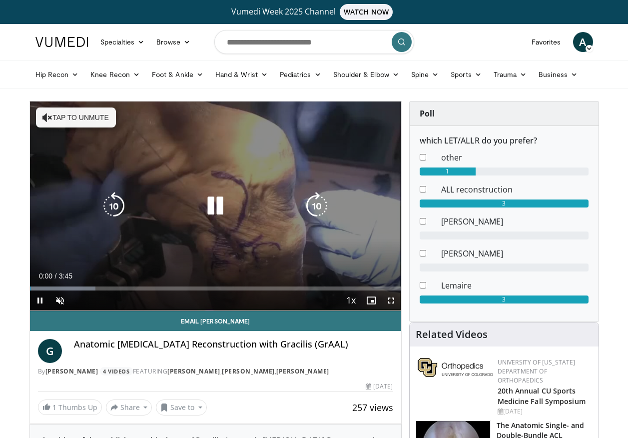  Describe the element at coordinates (510, 74) in the screenshot. I see `a: Trauma` at that location.